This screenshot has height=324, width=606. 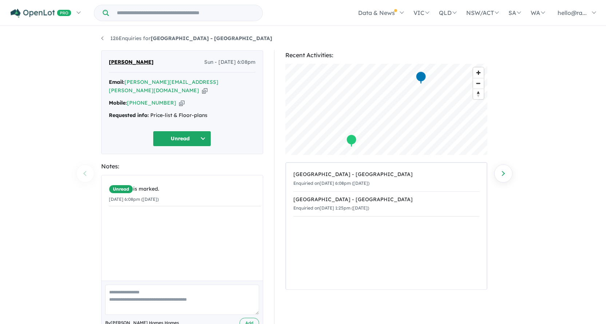 I want to click on span: Zoom out, so click(x=479, y=83).